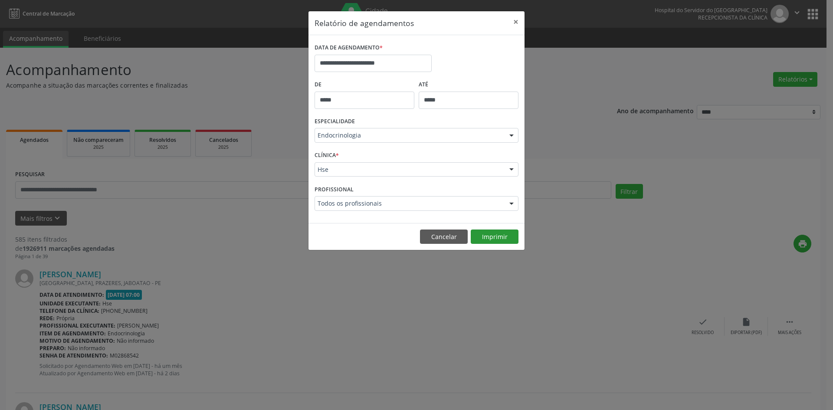  What do you see at coordinates (516, 22) in the screenshot?
I see `button: Close` at bounding box center [516, 22].